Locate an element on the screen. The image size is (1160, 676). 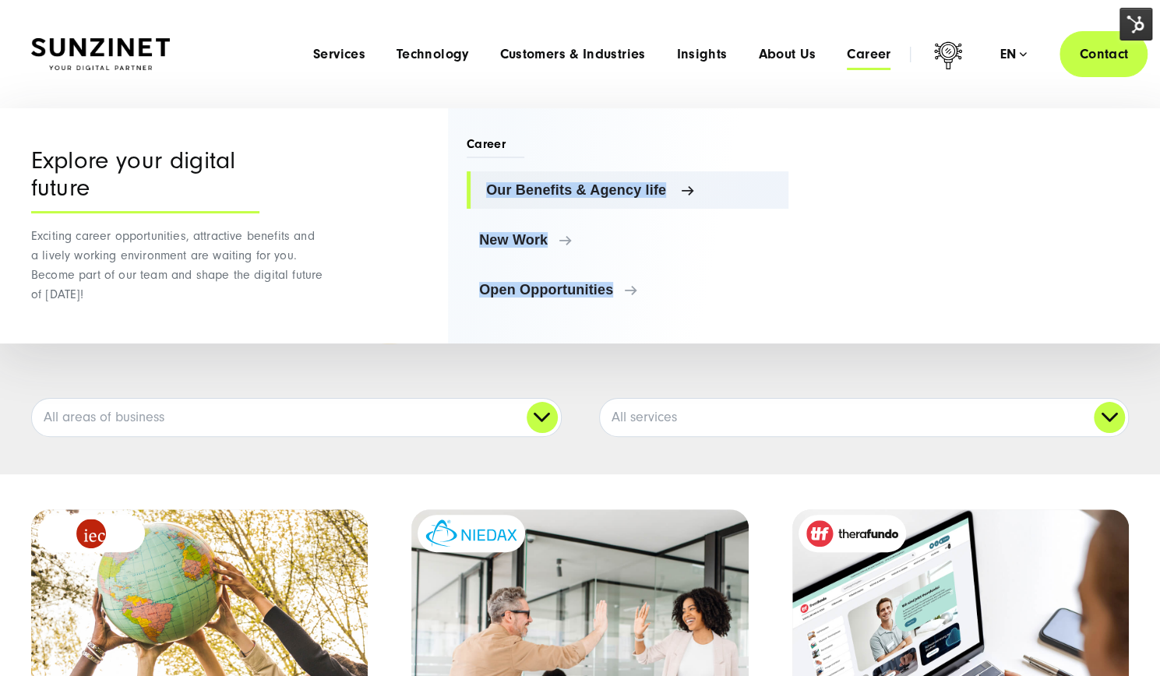
div: Explore your digital future is located at coordinates (145, 180).